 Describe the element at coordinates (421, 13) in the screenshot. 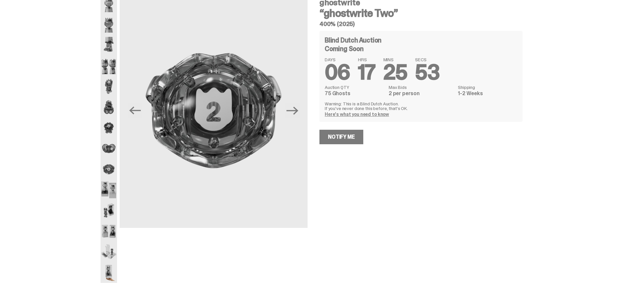

I see `h3: “ghostwrite Two”` at that location.